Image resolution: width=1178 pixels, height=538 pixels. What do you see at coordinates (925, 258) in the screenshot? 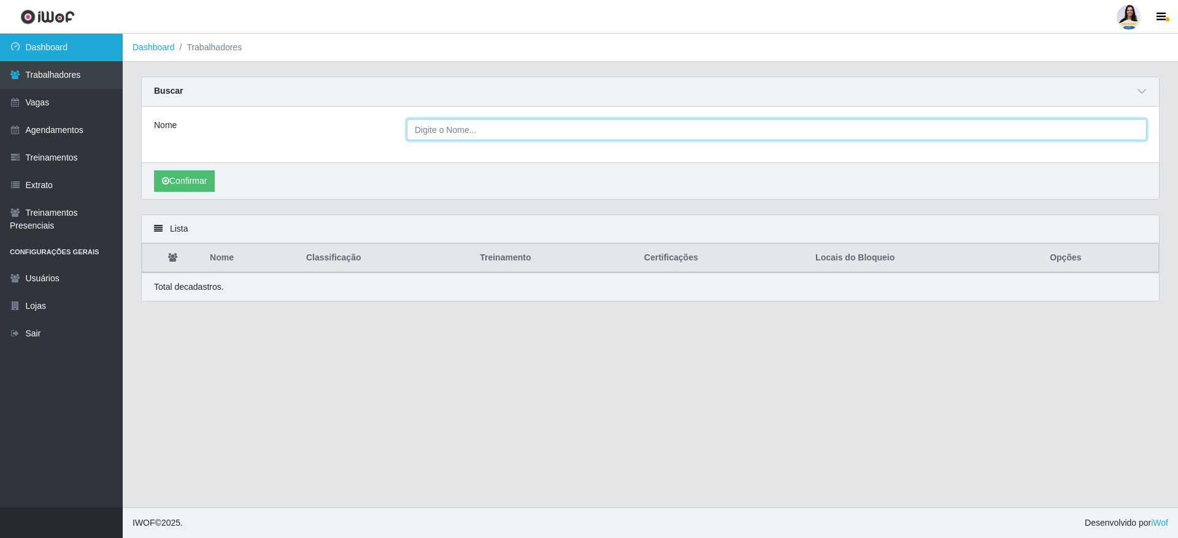
I see `th: Locais do Bloqueio` at bounding box center [925, 258].